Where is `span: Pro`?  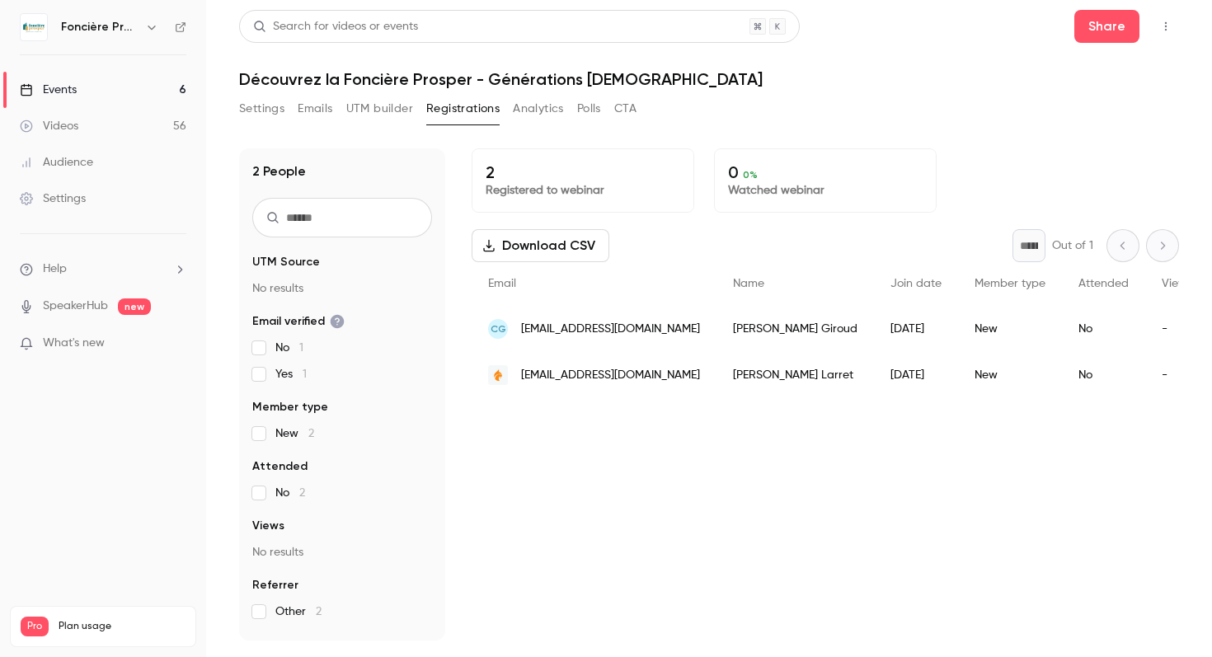 span: Pro is located at coordinates (35, 627).